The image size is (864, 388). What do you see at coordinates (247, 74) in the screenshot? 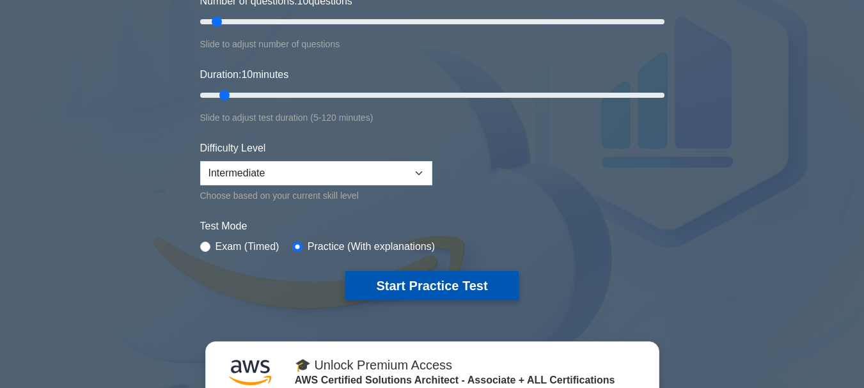
I see `span: 10` at bounding box center [247, 74].